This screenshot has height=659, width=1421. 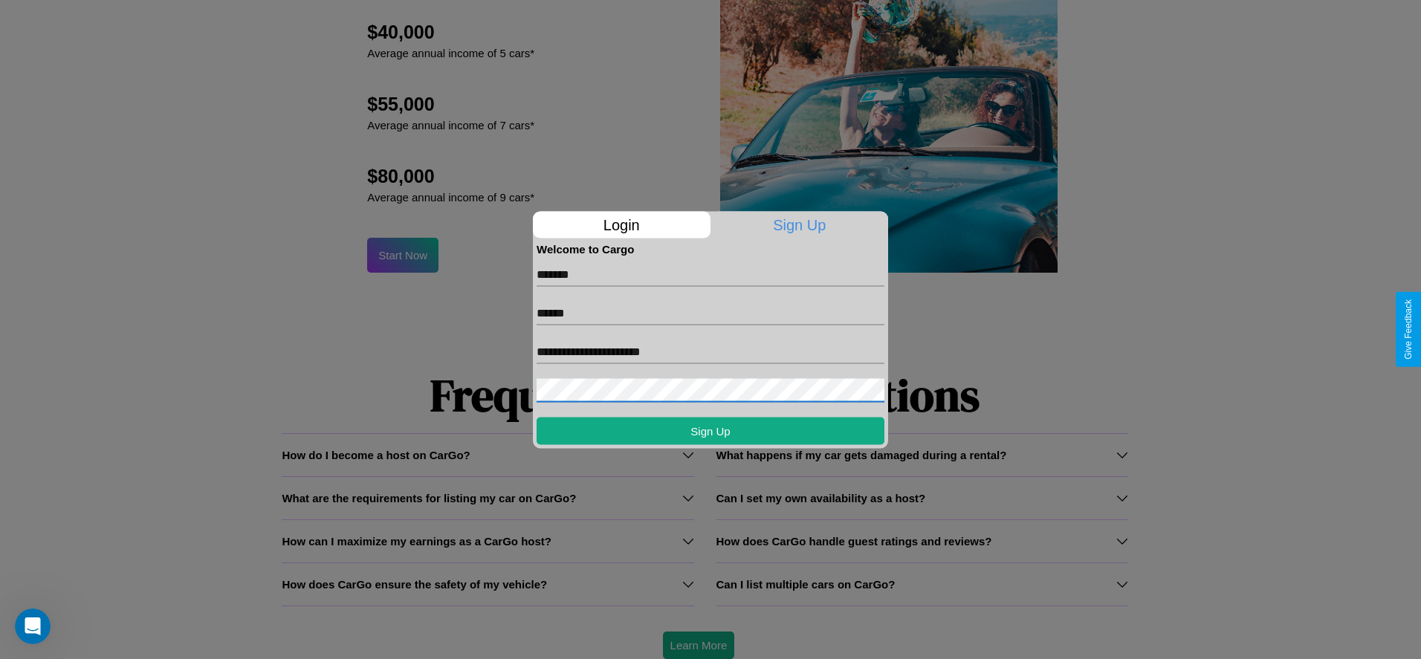 I want to click on div: Give Feedback, so click(x=1409, y=329).